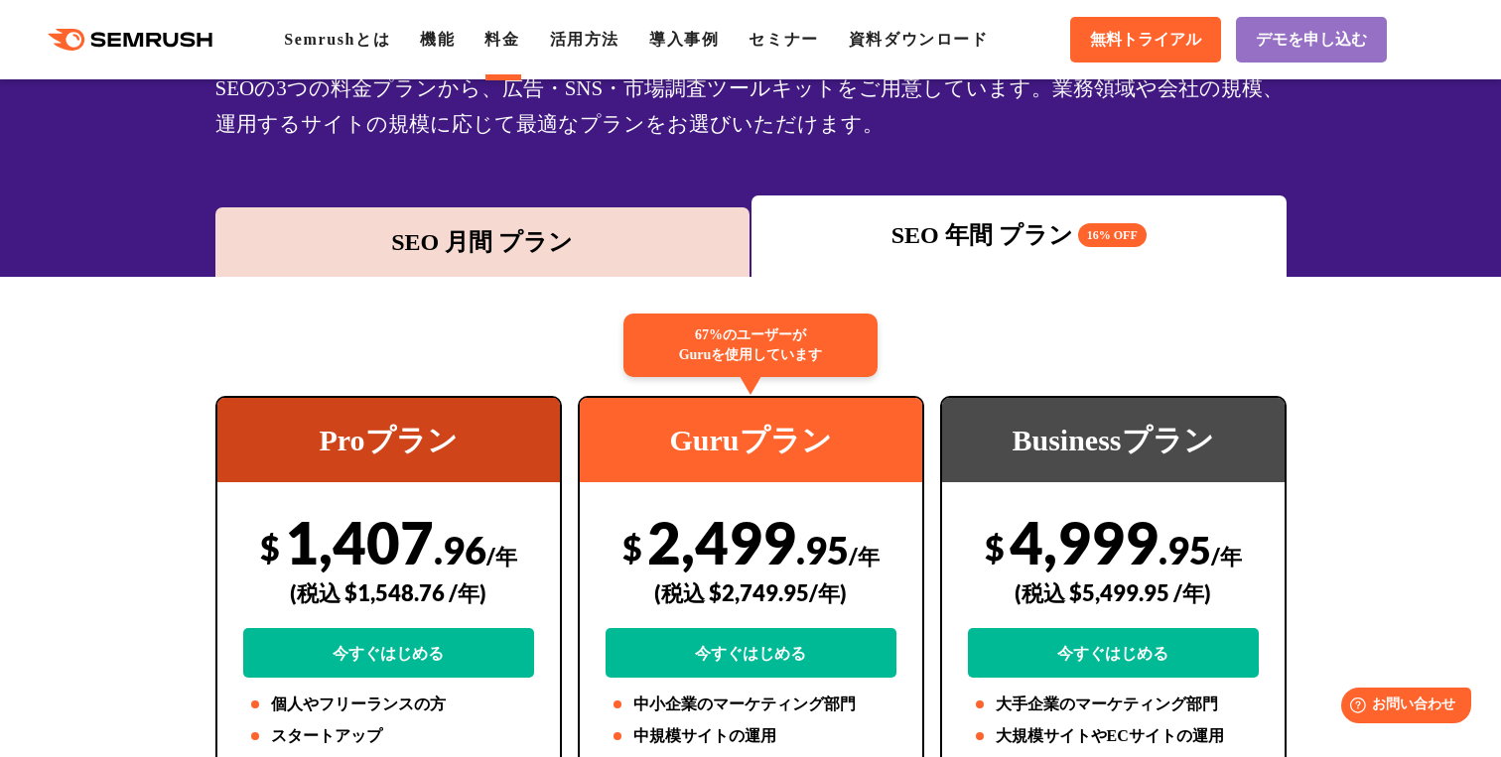 This screenshot has height=757, width=1501. Describe the element at coordinates (918, 39) in the screenshot. I see `a: 資料ダウンロード` at that location.